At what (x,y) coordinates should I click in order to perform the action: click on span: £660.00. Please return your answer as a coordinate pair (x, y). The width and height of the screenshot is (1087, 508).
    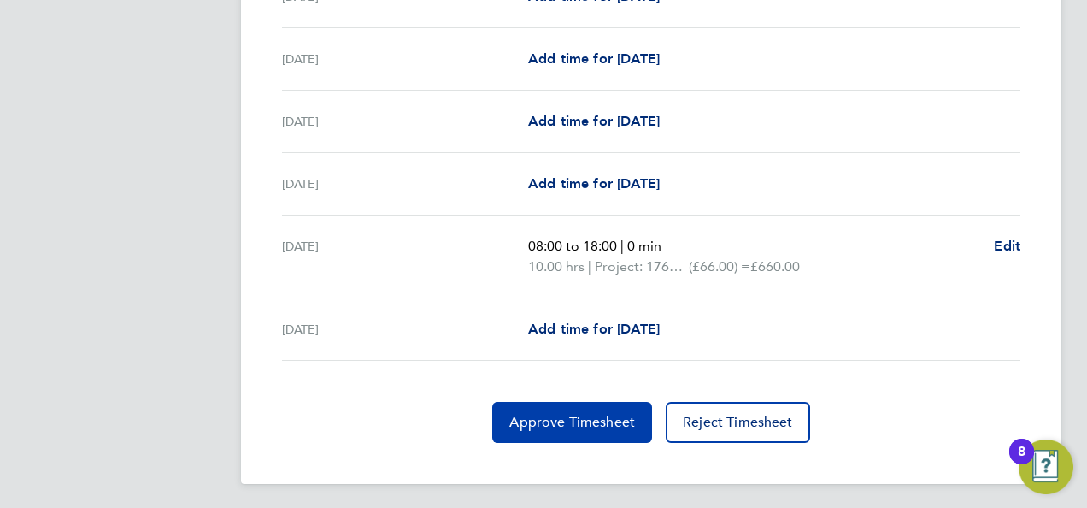
    Looking at the image, I should click on (775, 266).